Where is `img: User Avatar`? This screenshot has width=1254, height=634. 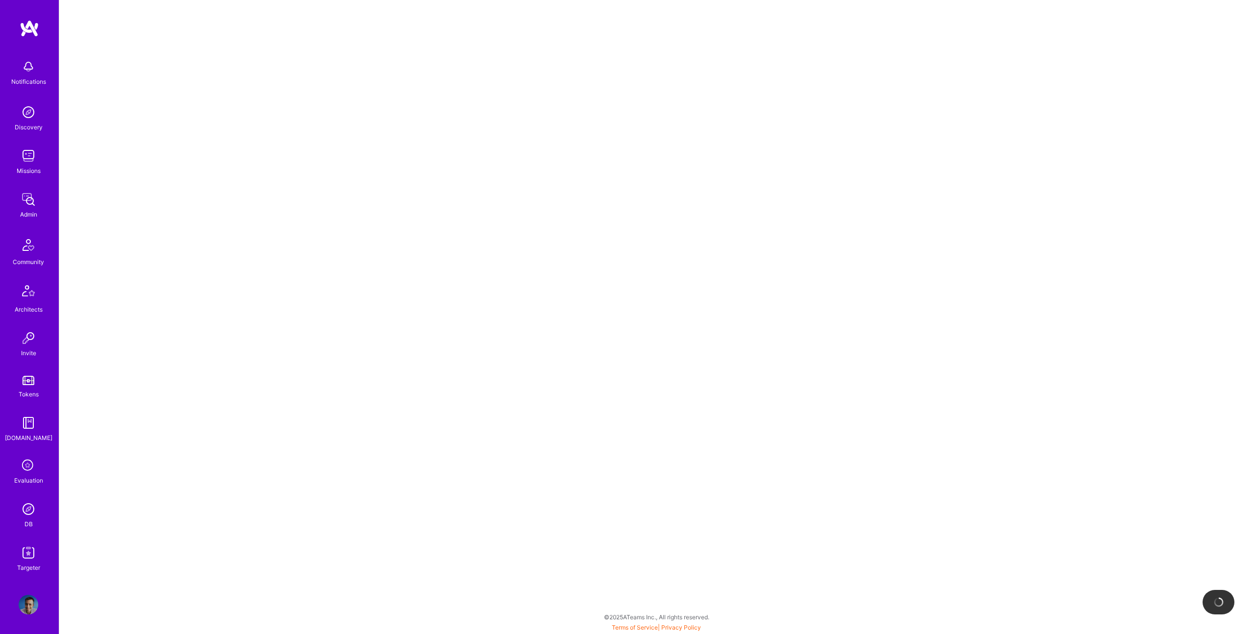 img: User Avatar is located at coordinates (28, 604).